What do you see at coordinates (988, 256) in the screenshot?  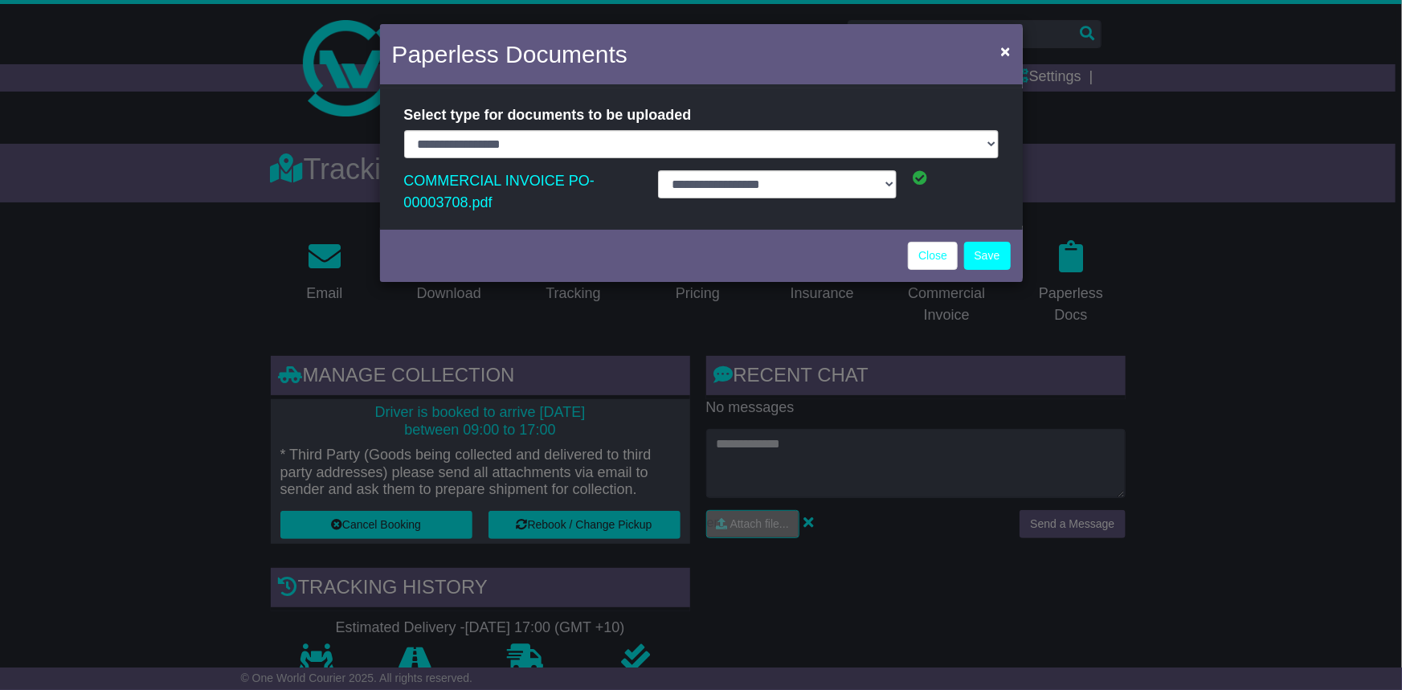 I see `button: Save` at bounding box center [988, 256].